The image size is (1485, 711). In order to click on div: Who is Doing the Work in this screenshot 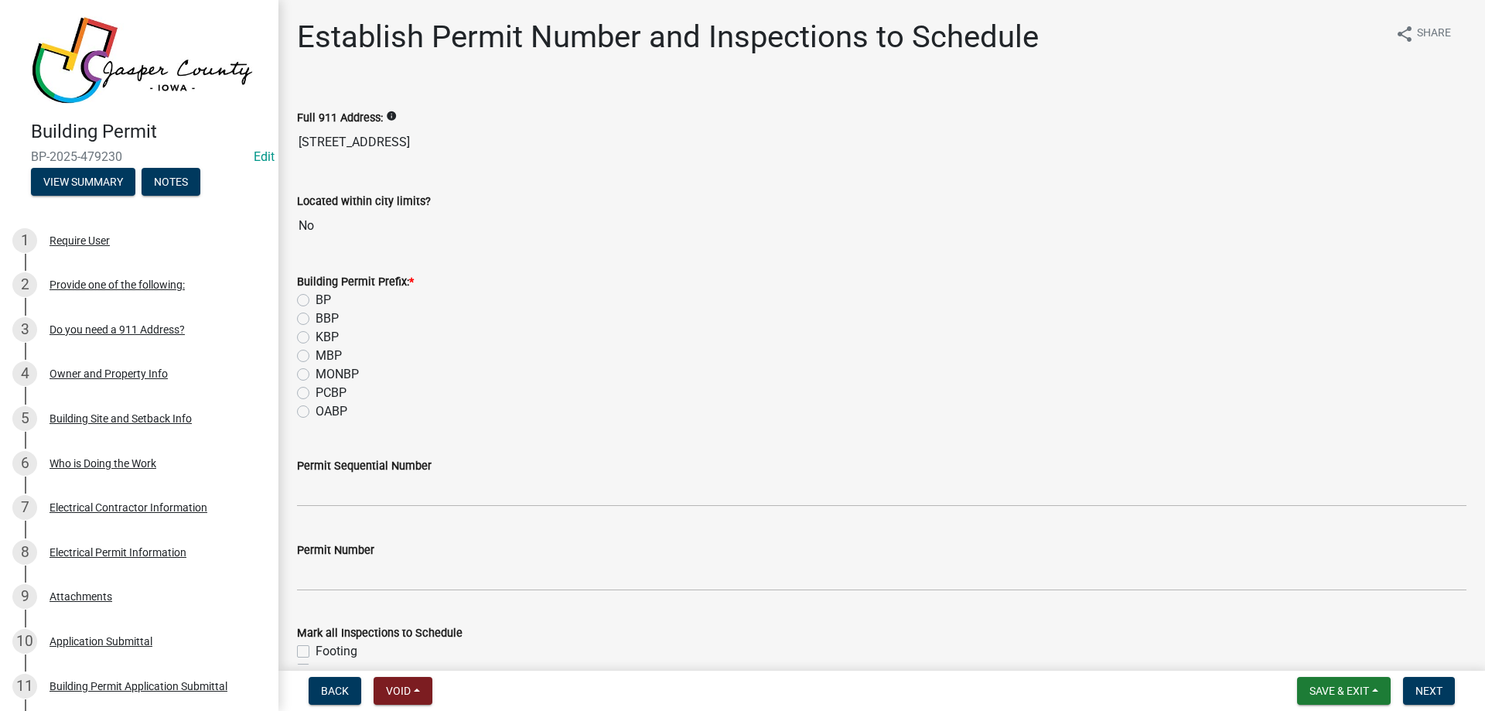, I will do `click(103, 463)`.